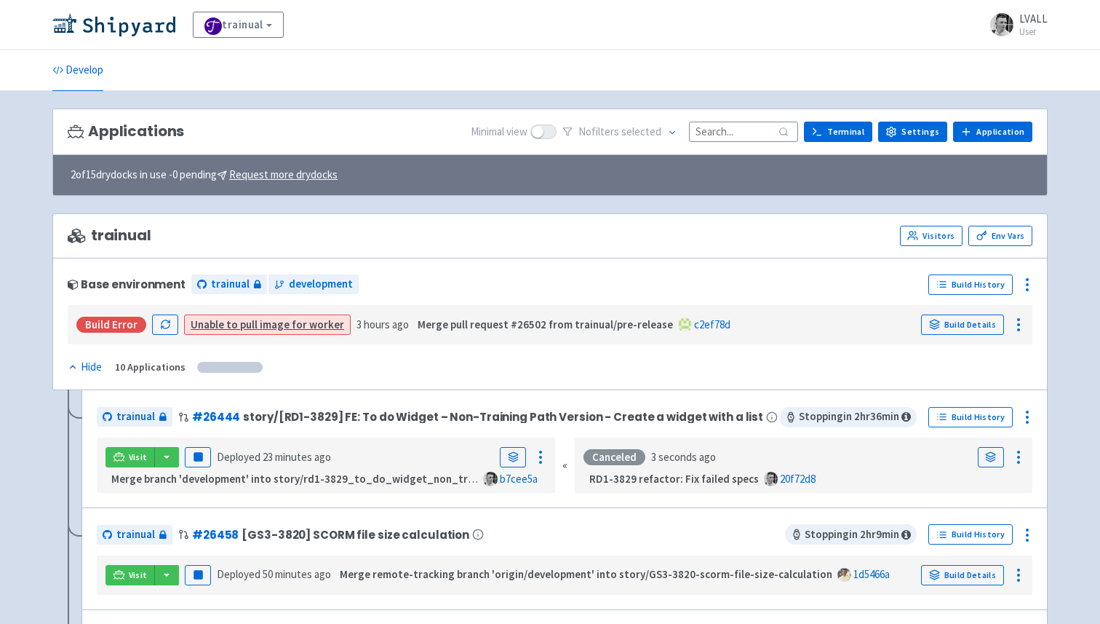 The width and height of the screenshot is (1100, 624). I want to click on strong: Merge remote-tracking branch 'origin/development' into story/GS3-3820-scorm-file-size-calculation, so click(586, 573).